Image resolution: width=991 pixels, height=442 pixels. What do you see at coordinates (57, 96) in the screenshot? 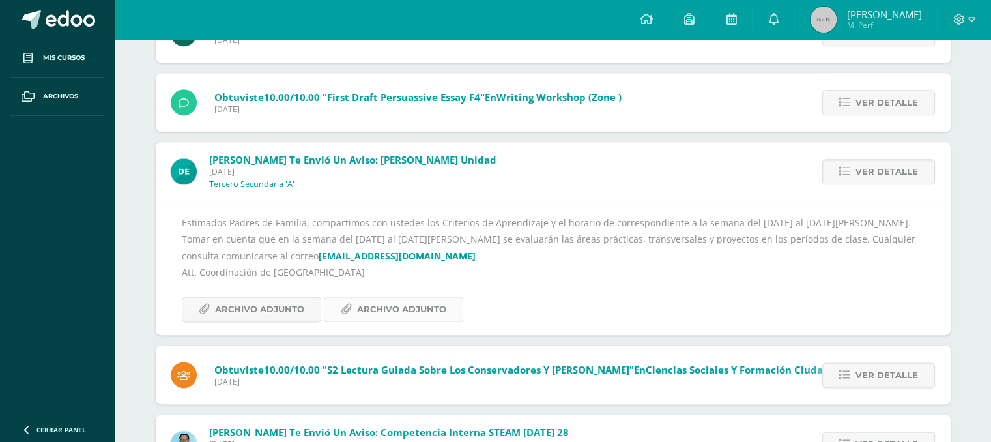
I see `a: Archivos` at bounding box center [57, 96].